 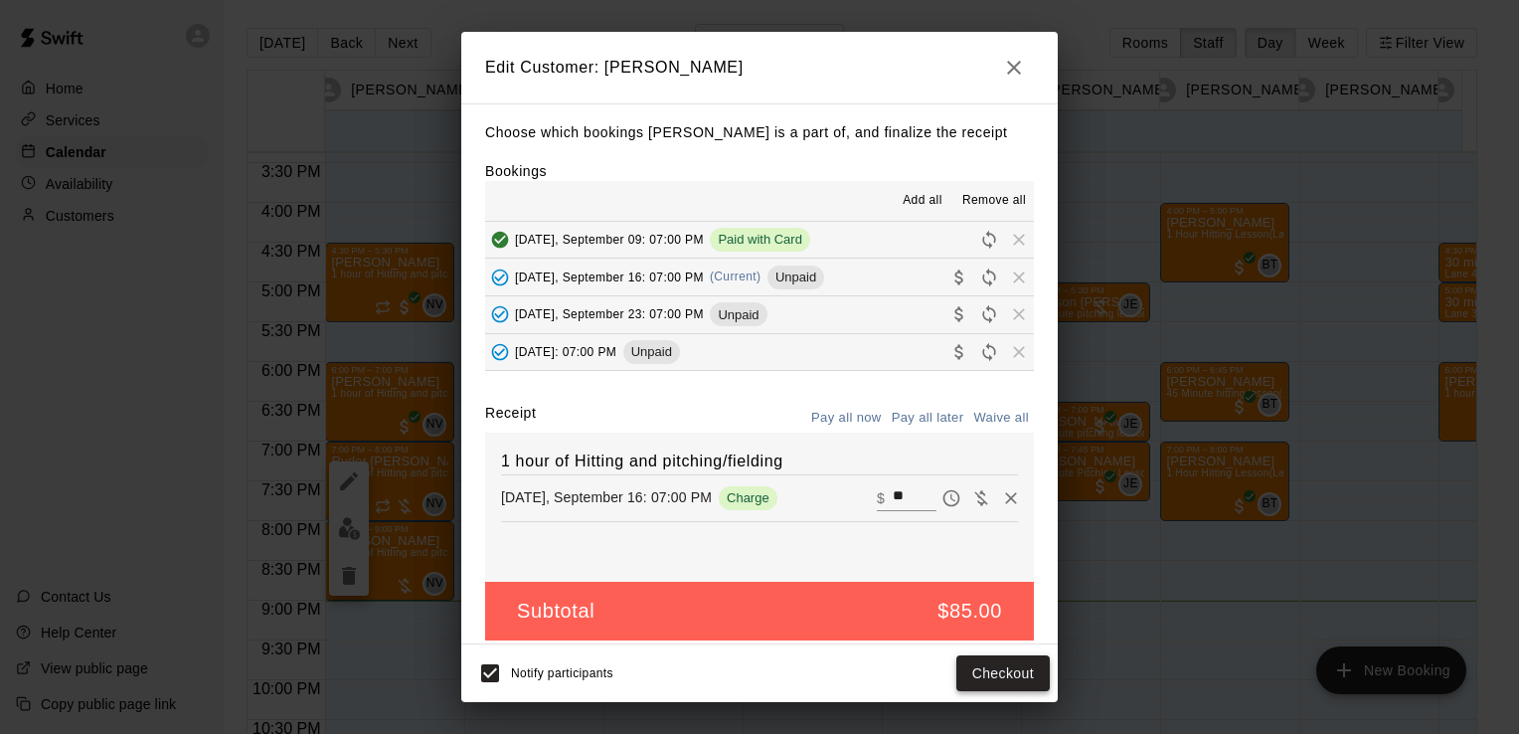 I want to click on button: Remove, so click(x=1011, y=498).